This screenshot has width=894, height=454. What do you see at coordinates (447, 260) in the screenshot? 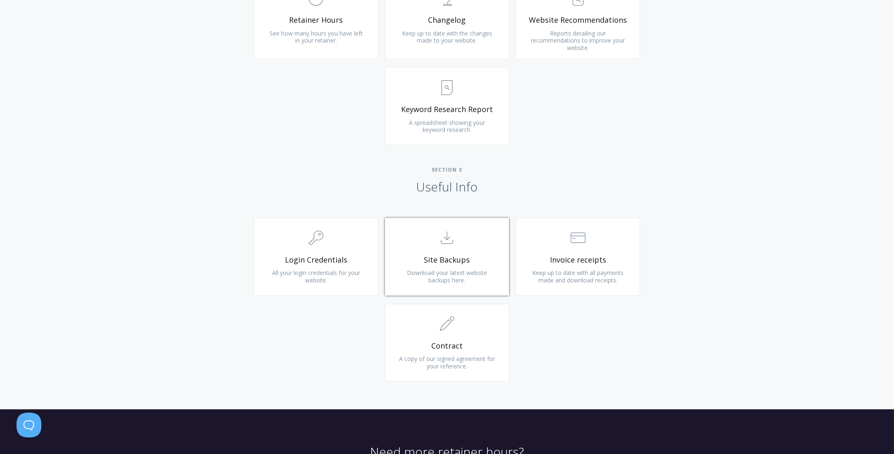
I see `span: Site Backups` at bounding box center [447, 260].